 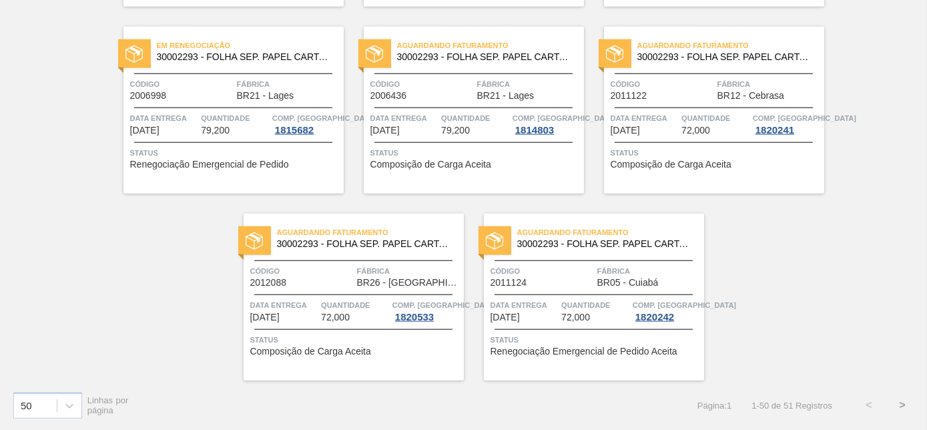 What do you see at coordinates (535, 130) in the screenshot?
I see `div: 1814803` at bounding box center [535, 130].